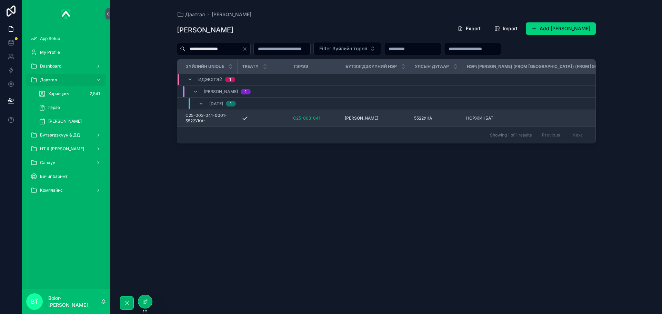 This screenshot has width=662, height=314. I want to click on span: Бүтээгдэхүүн & ДД, so click(60, 135).